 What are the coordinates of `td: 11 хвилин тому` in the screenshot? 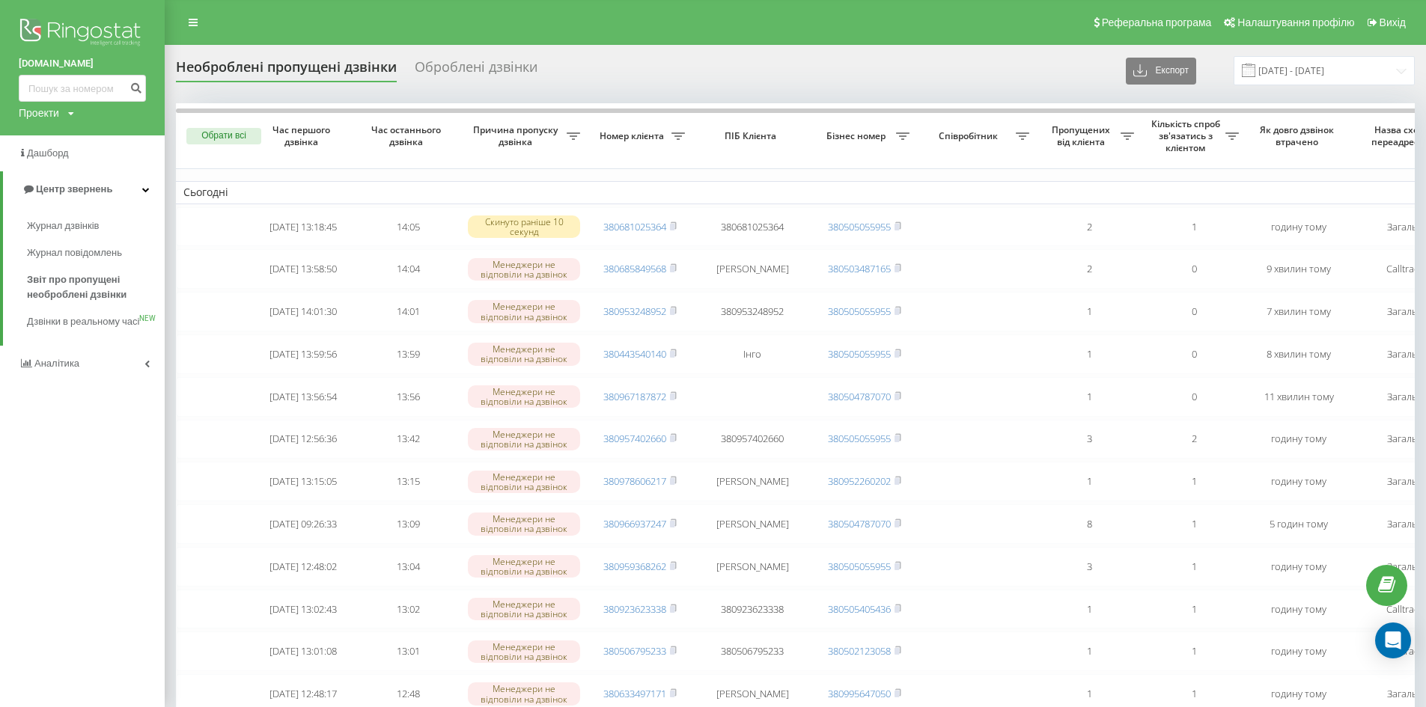 It's located at (1299, 397).